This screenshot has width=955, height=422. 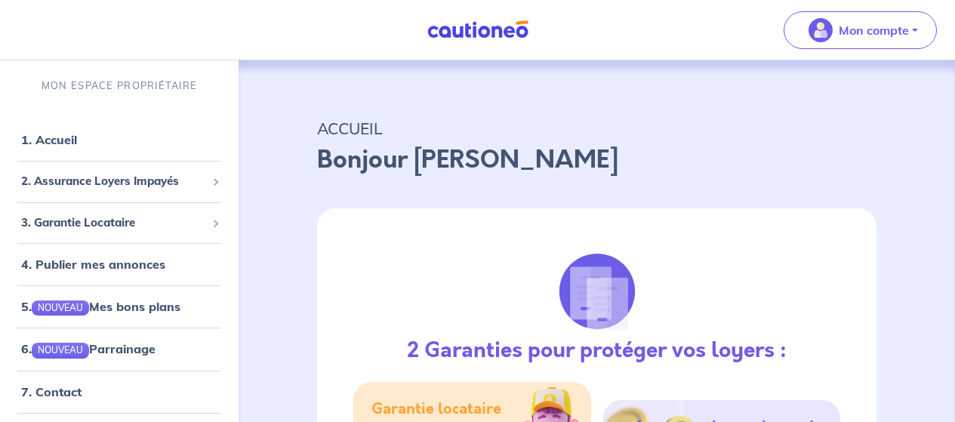 I want to click on a: 5.NOUVEAUMes bons plans, so click(x=100, y=307).